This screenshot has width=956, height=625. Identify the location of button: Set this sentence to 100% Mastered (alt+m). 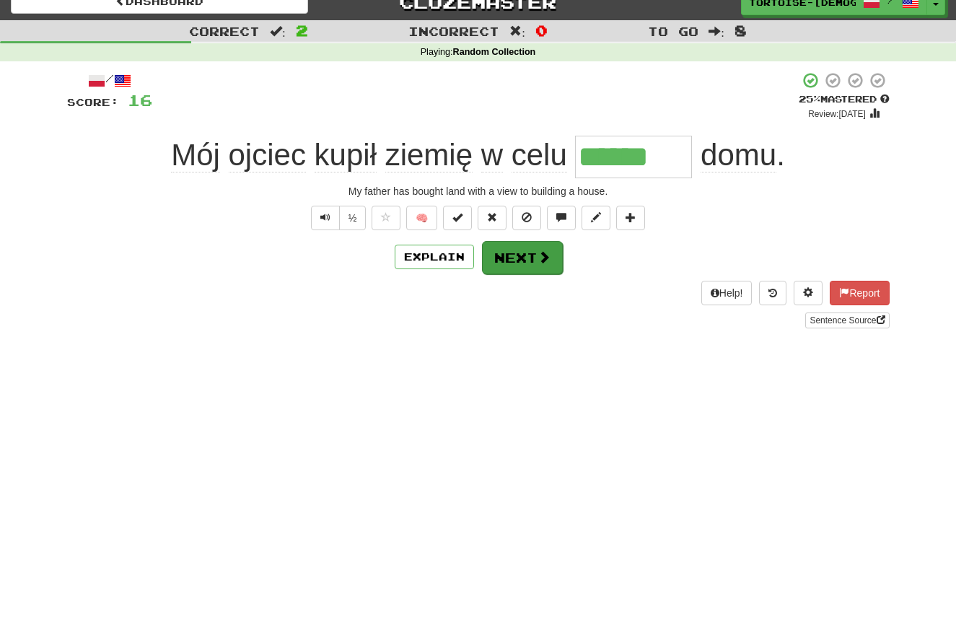
(457, 218).